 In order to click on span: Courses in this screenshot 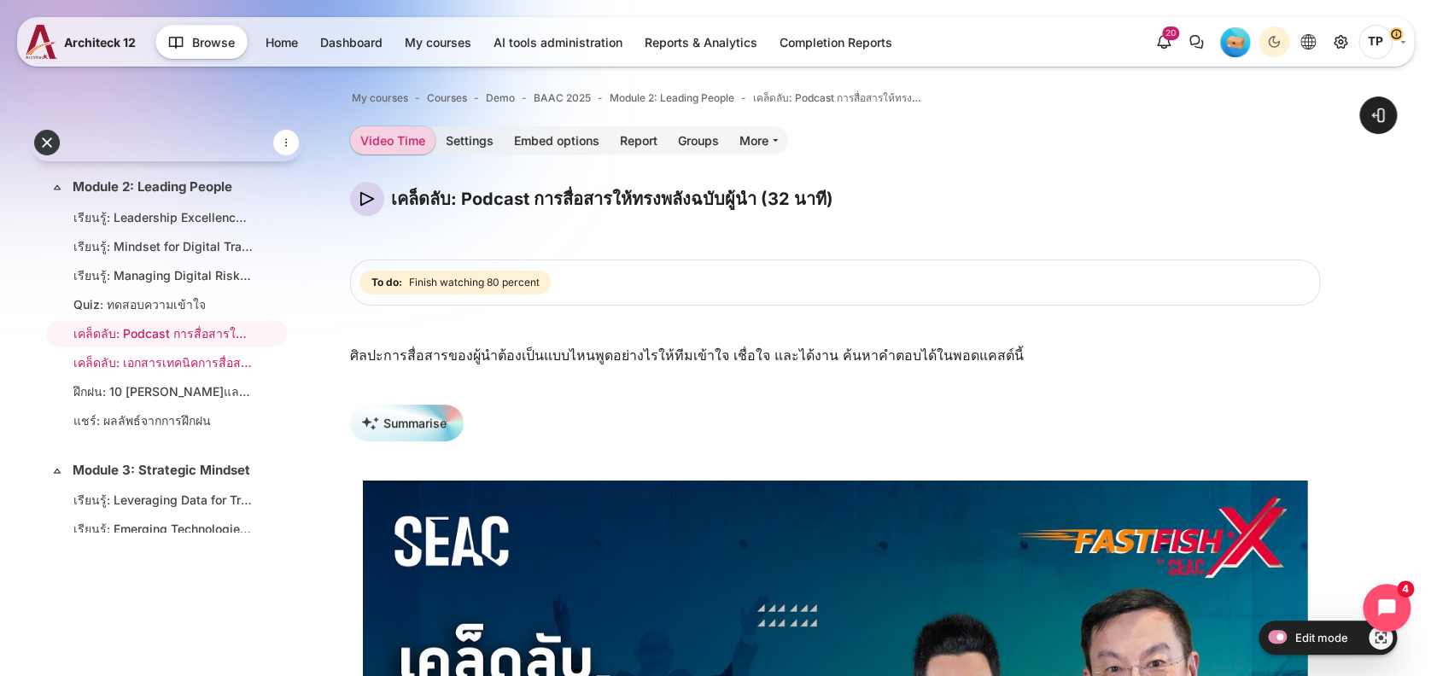, I will do `click(446, 98)`.